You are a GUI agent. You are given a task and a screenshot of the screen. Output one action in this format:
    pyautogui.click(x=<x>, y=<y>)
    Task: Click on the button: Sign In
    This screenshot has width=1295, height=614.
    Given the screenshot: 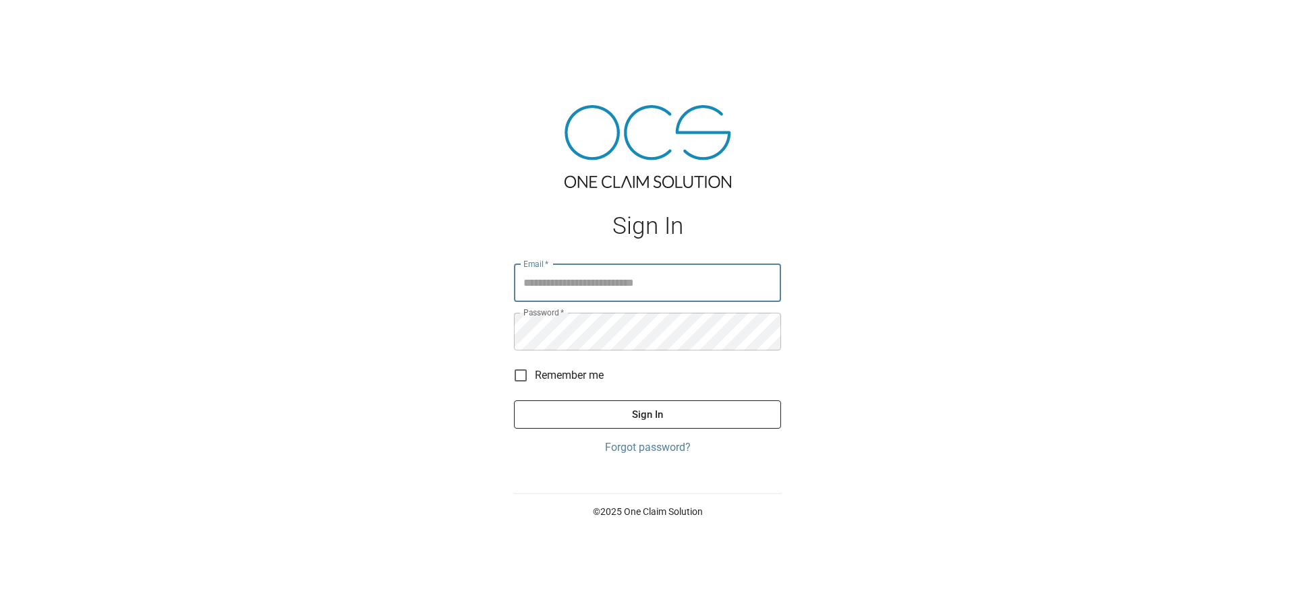 What is the action you would take?
    pyautogui.click(x=648, y=415)
    